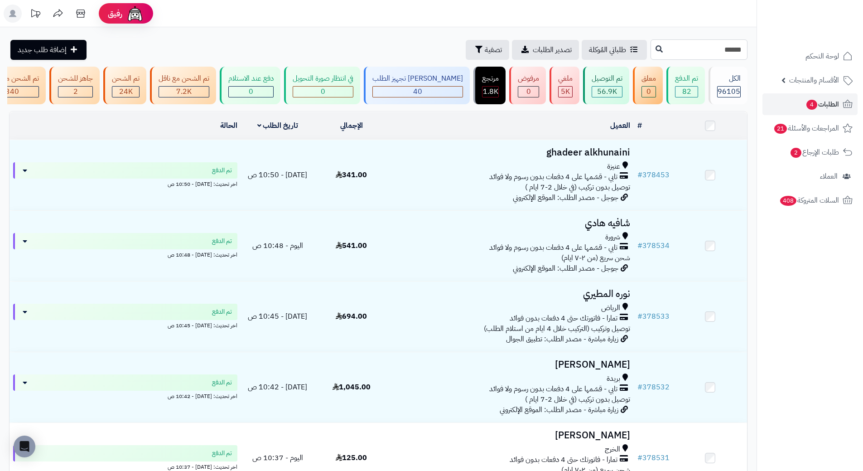  What do you see at coordinates (620, 125) in the screenshot?
I see `a: العميل` at bounding box center [620, 125].